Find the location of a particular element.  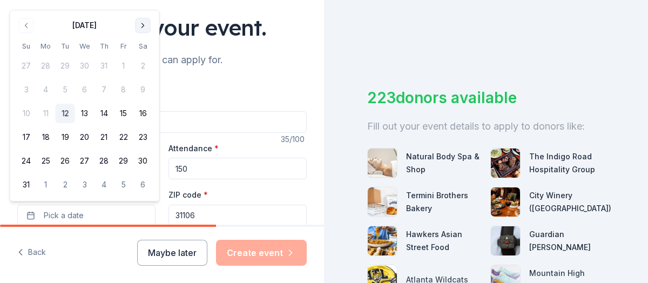

button: 20 is located at coordinates (85, 137).